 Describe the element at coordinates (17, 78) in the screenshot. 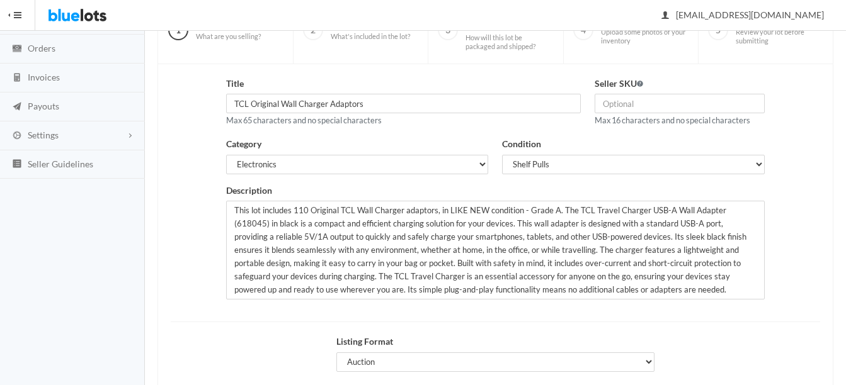

I see `ion-icon: calculator` at that location.